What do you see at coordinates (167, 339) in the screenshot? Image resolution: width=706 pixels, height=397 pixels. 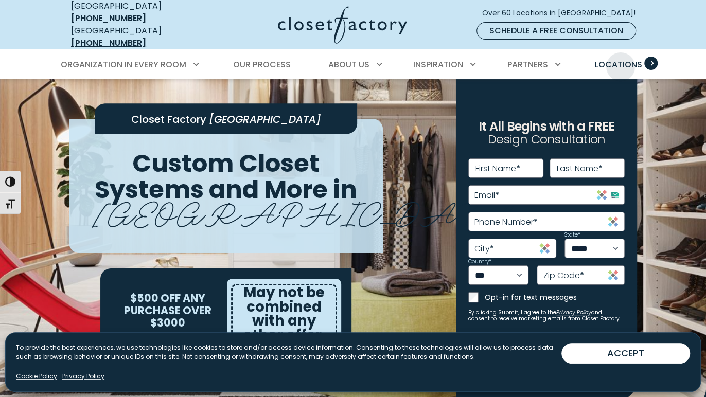 I see `a: View Offer Details` at bounding box center [167, 339].